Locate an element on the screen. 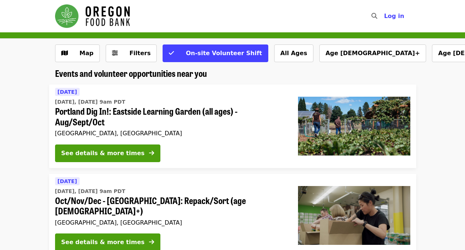  i: search icon is located at coordinates (374, 16).